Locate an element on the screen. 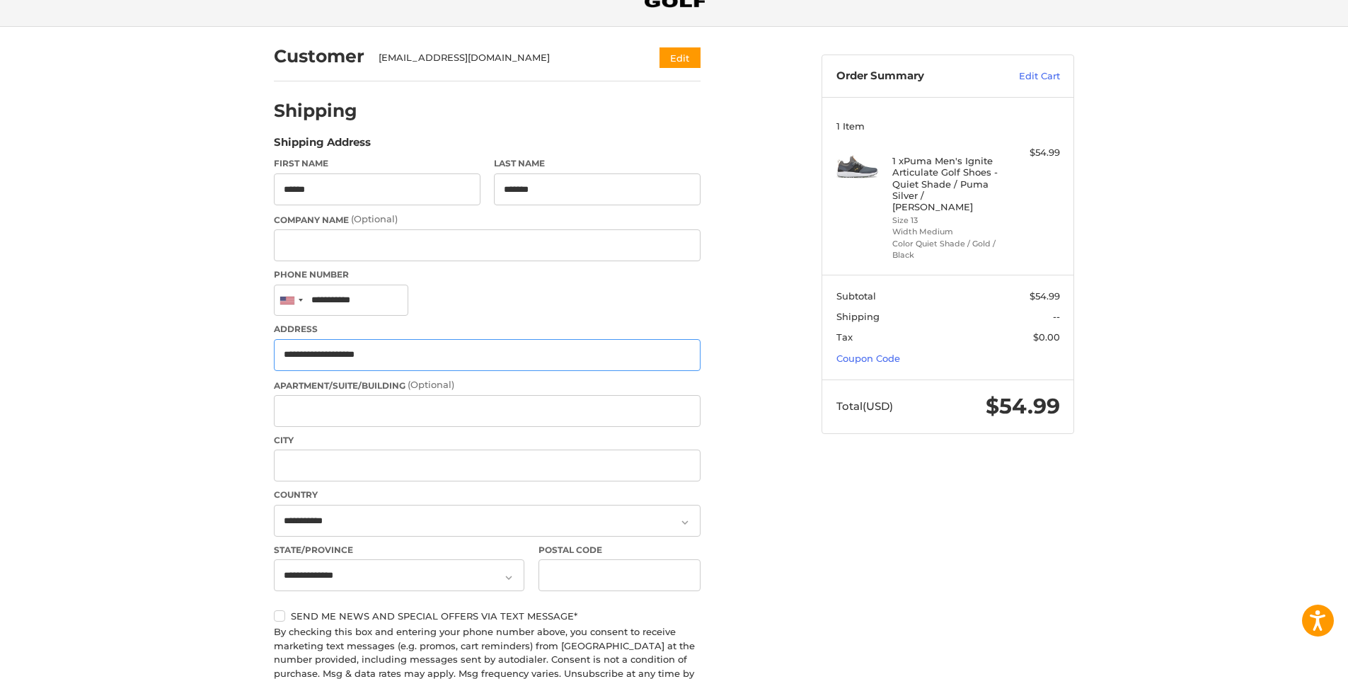 Image resolution: width=1348 pixels, height=679 pixels. label: Company Name is located at coordinates (487, 219).